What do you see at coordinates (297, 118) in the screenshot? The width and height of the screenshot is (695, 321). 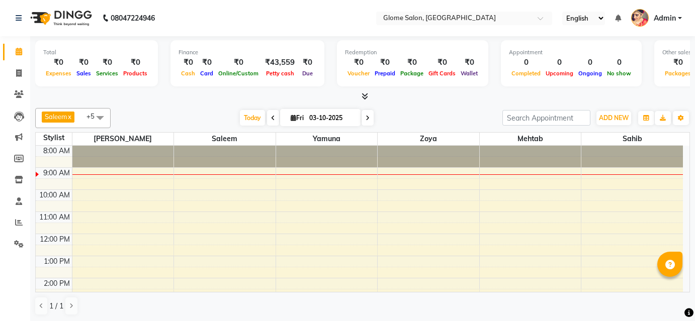 I see `span: Fri` at bounding box center [297, 118].